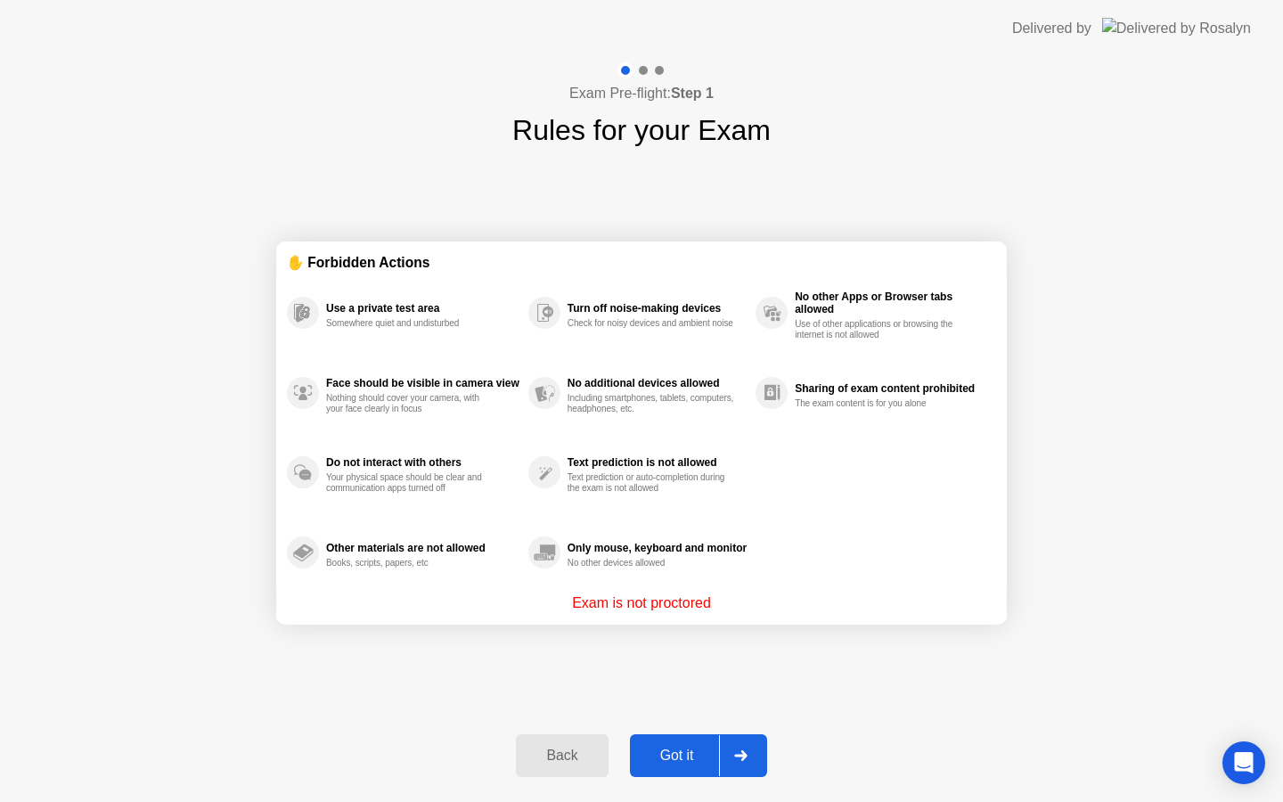  I want to click on div: Use a private test area, so click(422, 308).